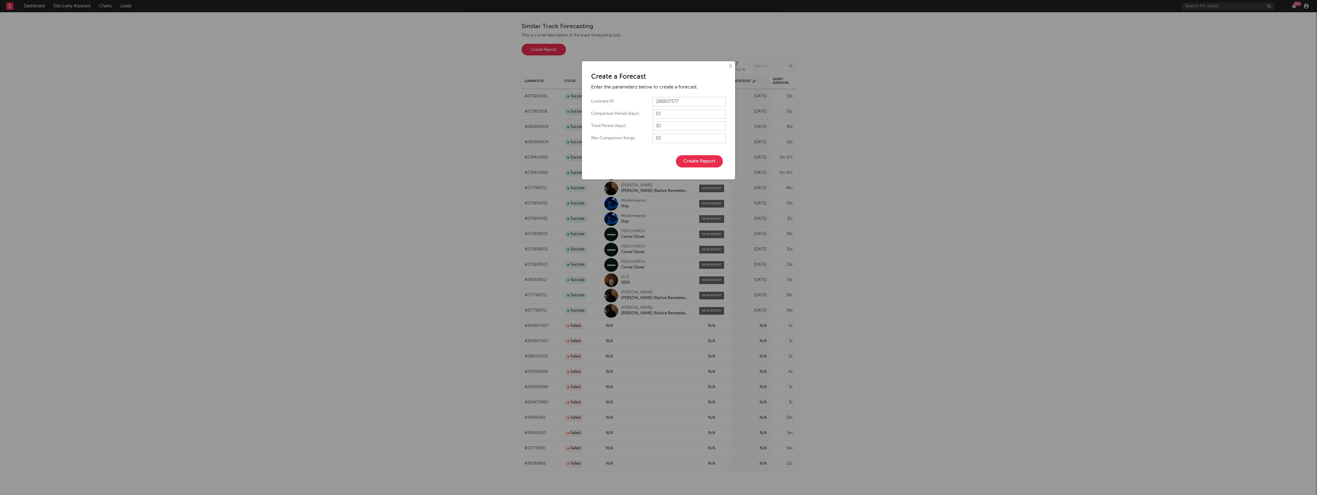 This screenshot has width=1317, height=495. What do you see at coordinates (699, 161) in the screenshot?
I see `button: Create Report` at bounding box center [699, 161].